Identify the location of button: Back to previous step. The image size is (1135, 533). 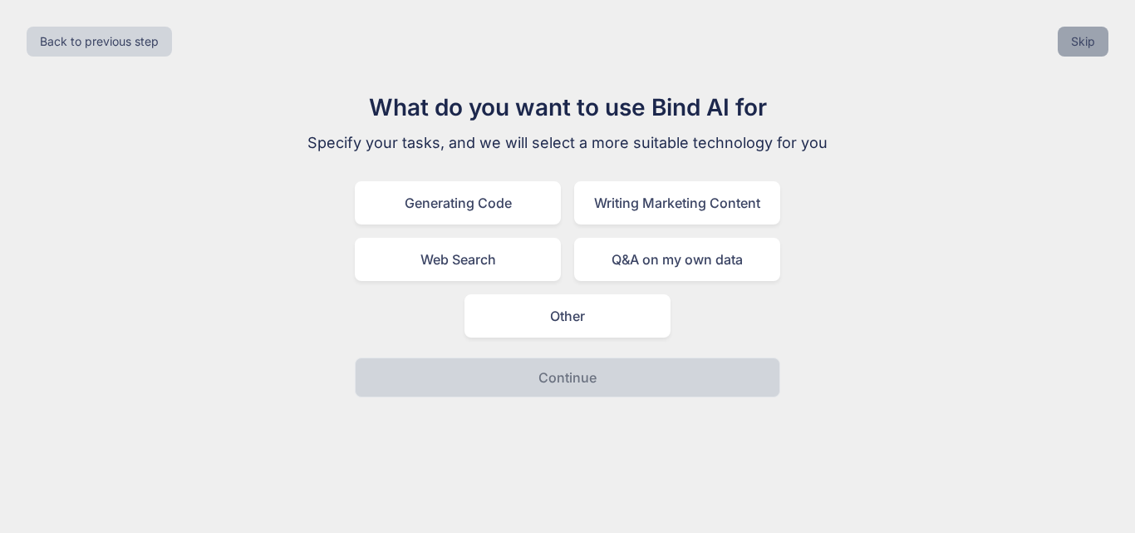
(99, 42).